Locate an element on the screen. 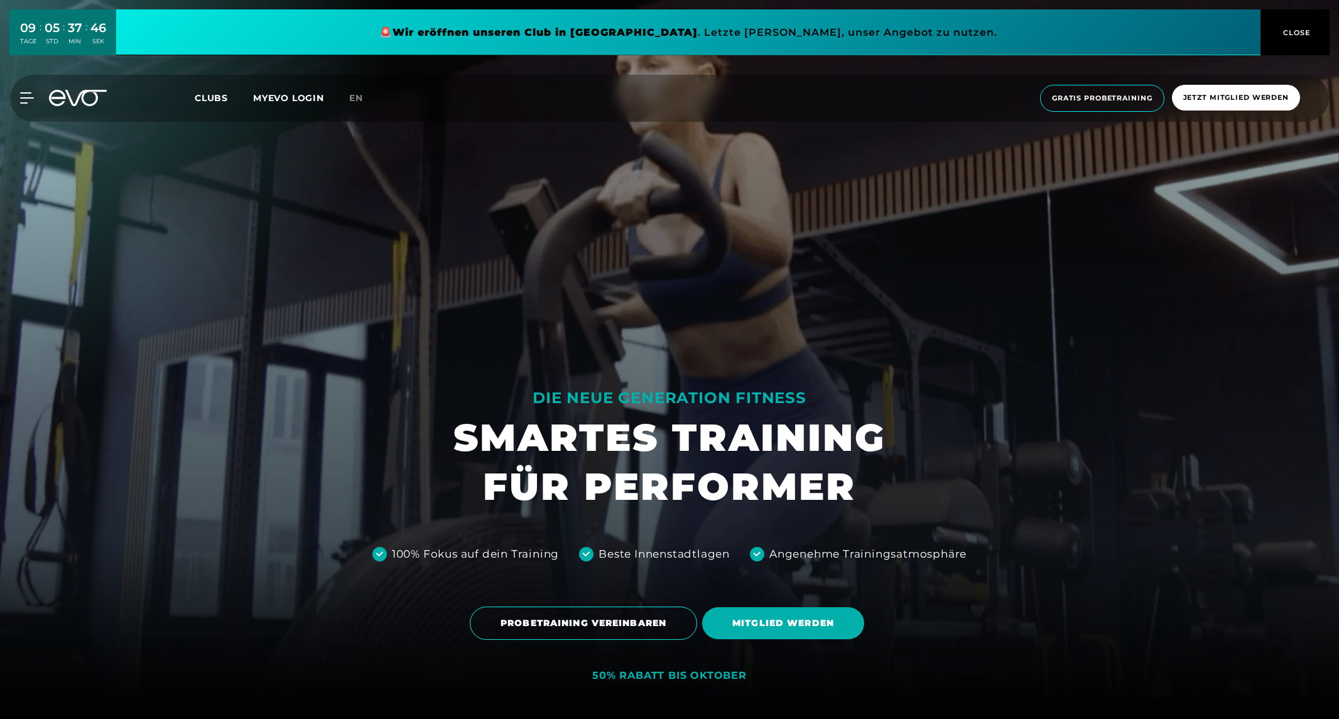 This screenshot has height=719, width=1339. a: en is located at coordinates (364, 98).